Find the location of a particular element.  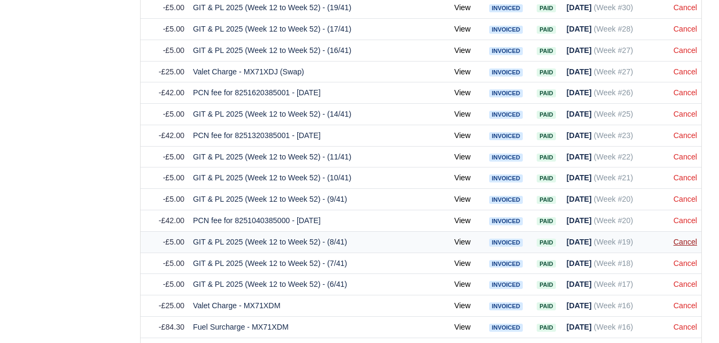

td: Valet Charge - MX71XDJ (Swap) is located at coordinates (316, 72).